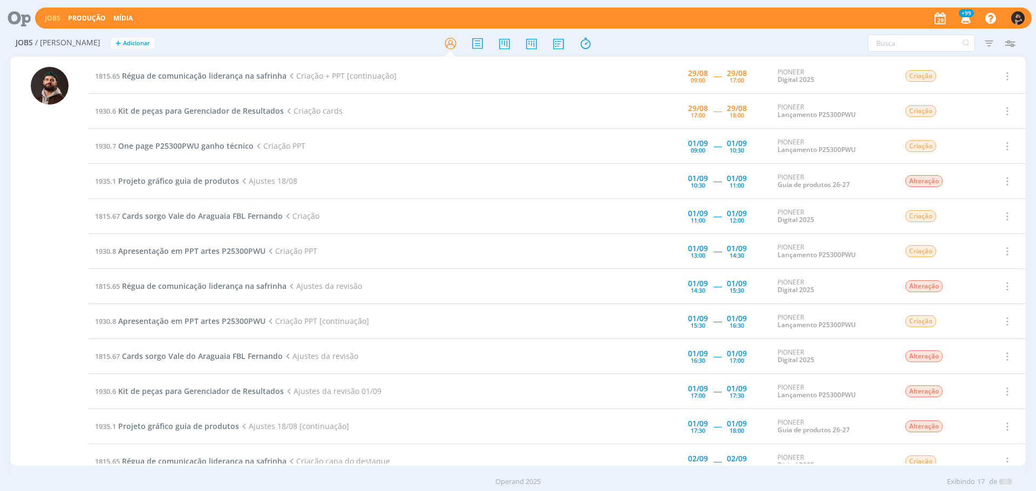 This screenshot has width=1036, height=491. Describe the element at coordinates (191, 321) in the screenshot. I see `span: Apresentação em PPT artes P25300PWU` at that location.